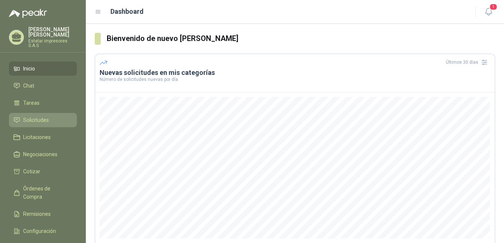 Image resolution: width=504 pixels, height=243 pixels. What do you see at coordinates (43, 103) in the screenshot?
I see `a: Tareas` at bounding box center [43, 103].